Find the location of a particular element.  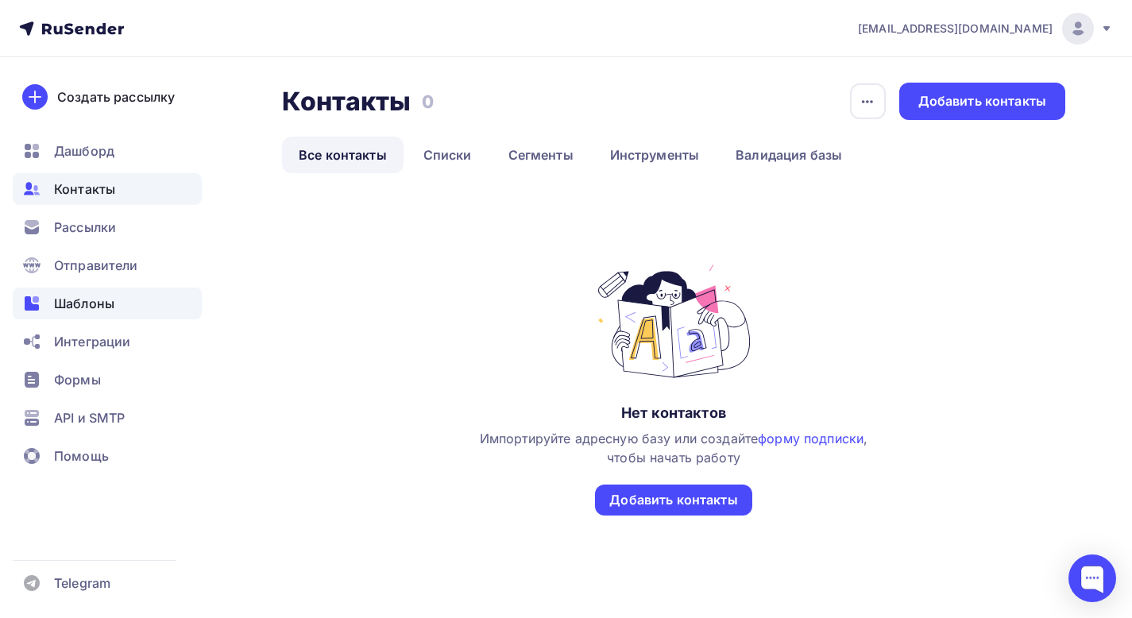

a: Шаблоны is located at coordinates (107, 303).